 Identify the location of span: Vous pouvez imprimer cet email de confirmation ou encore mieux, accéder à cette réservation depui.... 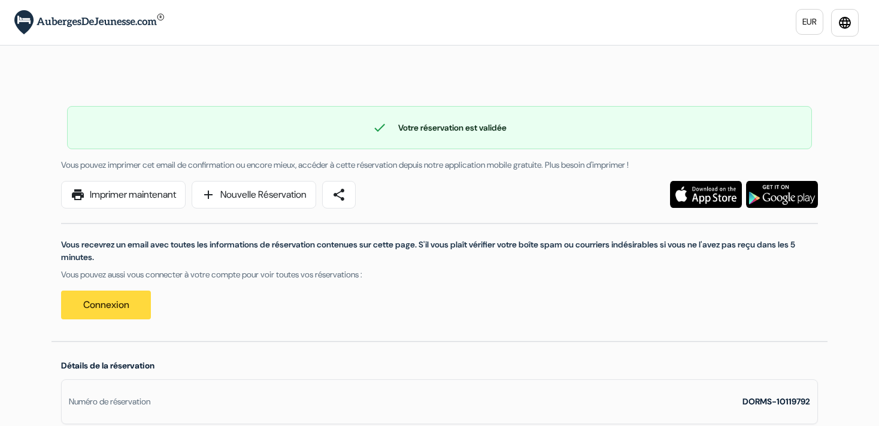
(345, 165).